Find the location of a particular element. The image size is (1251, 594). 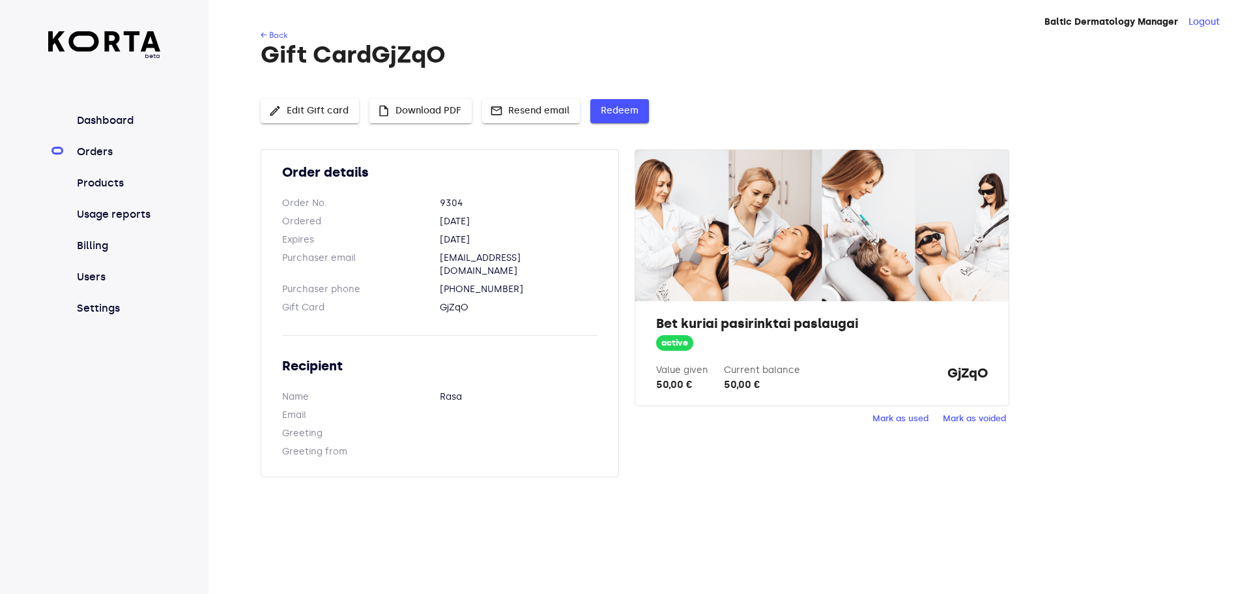

span: insert_drive_file is located at coordinates (384, 111).